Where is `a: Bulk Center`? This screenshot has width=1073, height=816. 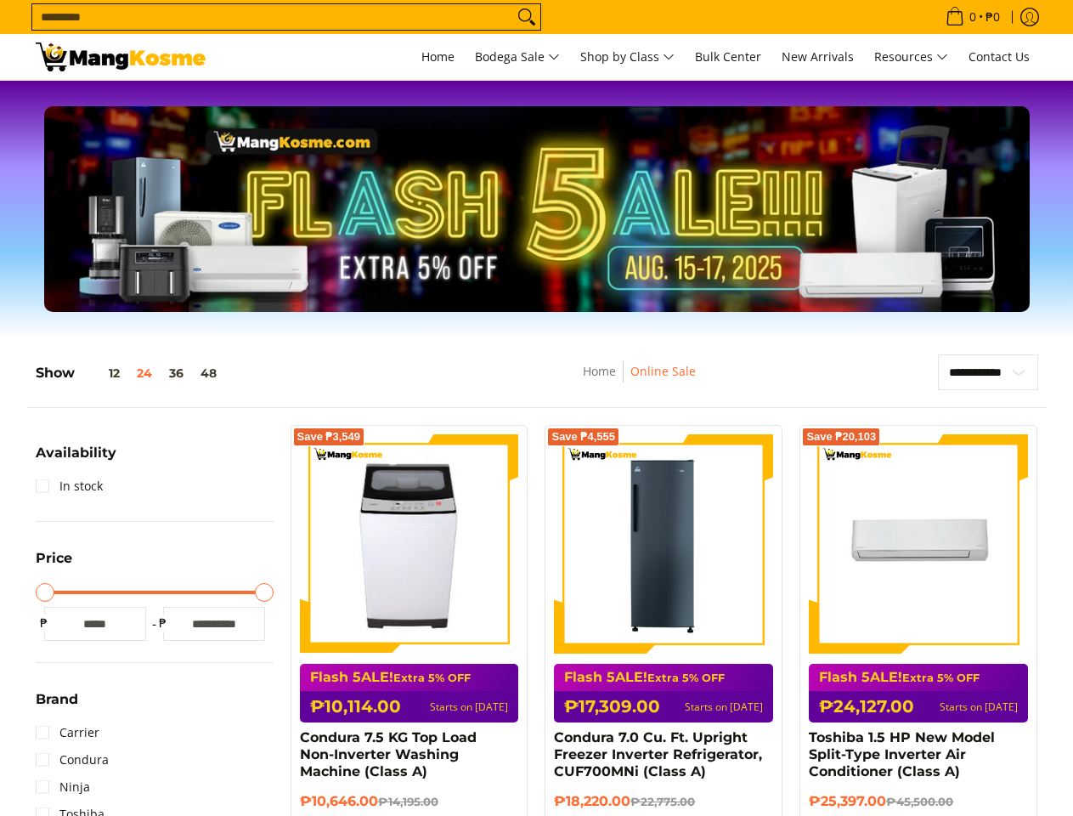
a: Bulk Center is located at coordinates (728, 57).